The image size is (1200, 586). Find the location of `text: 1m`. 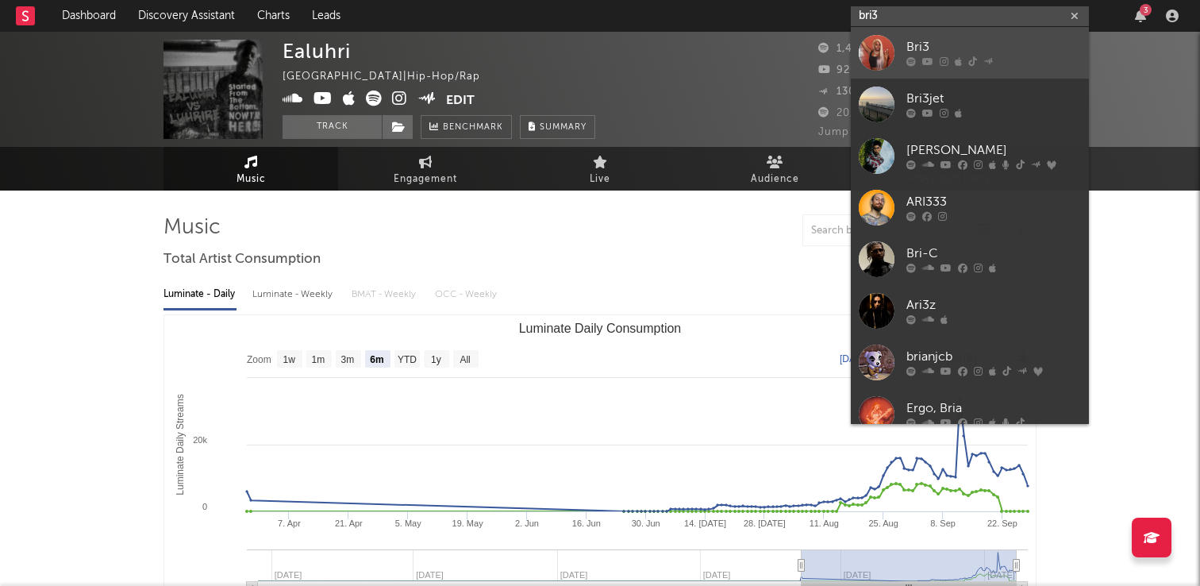

text: 1m is located at coordinates (318, 359).